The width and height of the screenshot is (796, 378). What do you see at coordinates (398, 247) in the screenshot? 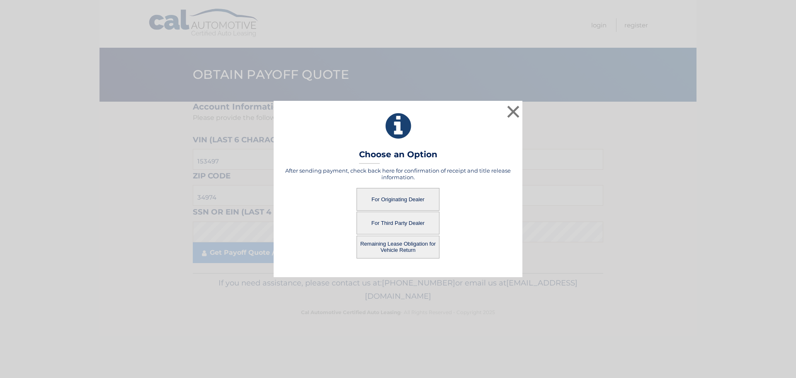
I see `button: Remaining Lease Obligation for Vehicle Return` at bounding box center [398, 247].